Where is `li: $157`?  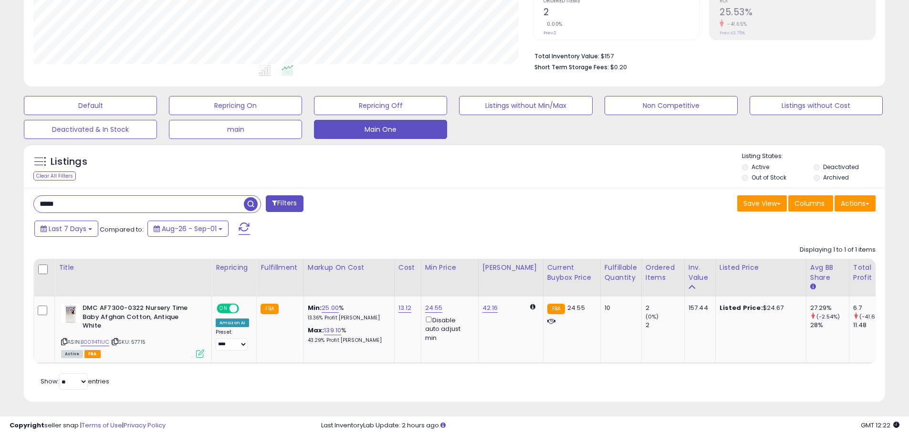 li: $157 is located at coordinates (702, 55).